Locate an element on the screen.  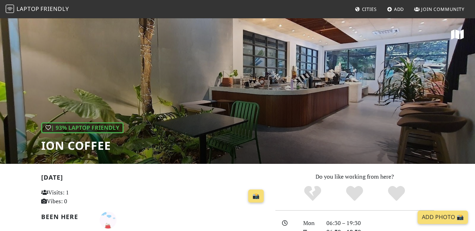
a: Add Photo 📸 is located at coordinates (443, 218).